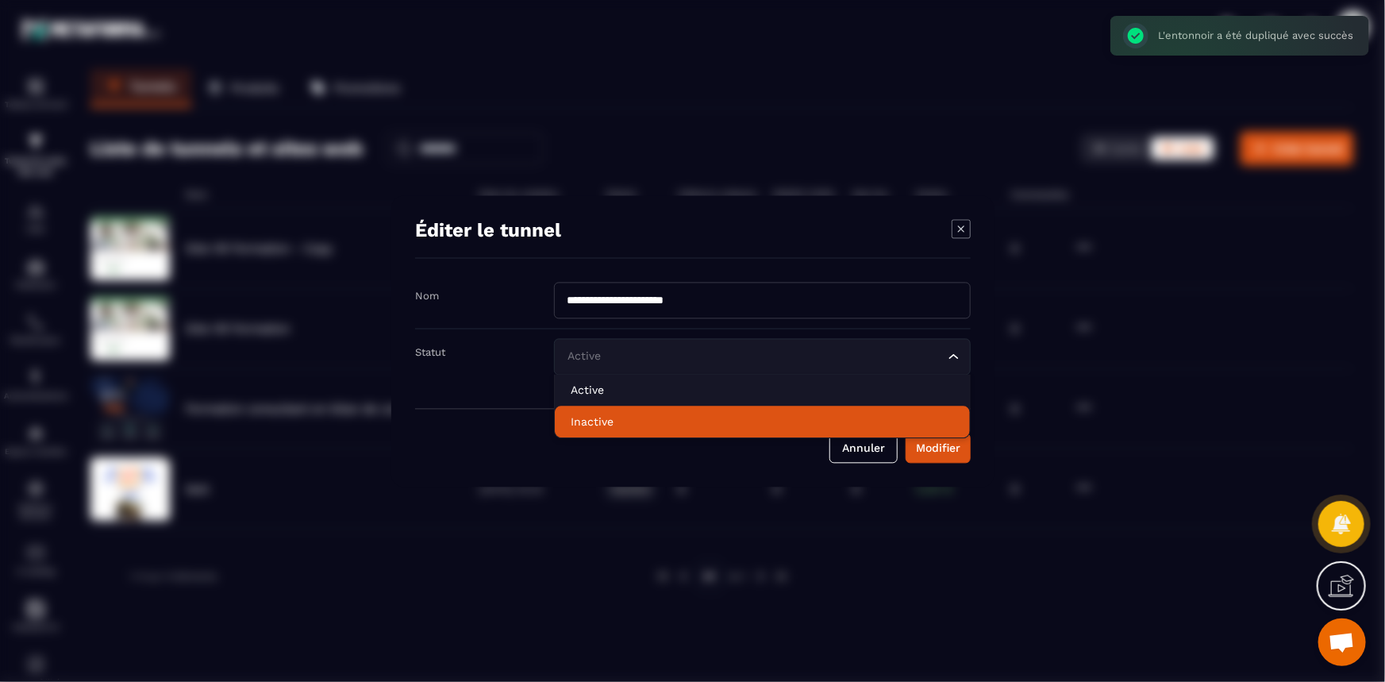 Image resolution: width=1385 pixels, height=682 pixels. I want to click on button: Modifier, so click(938, 448).